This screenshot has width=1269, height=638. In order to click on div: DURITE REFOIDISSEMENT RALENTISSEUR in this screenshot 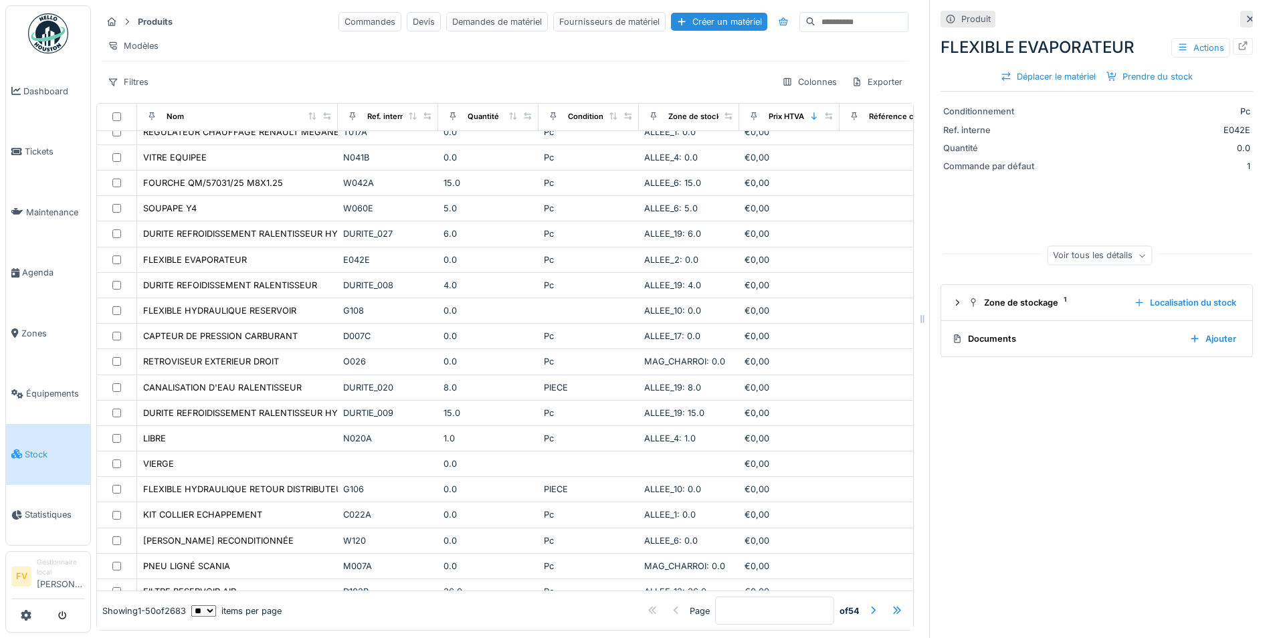, I will do `click(230, 285)`.